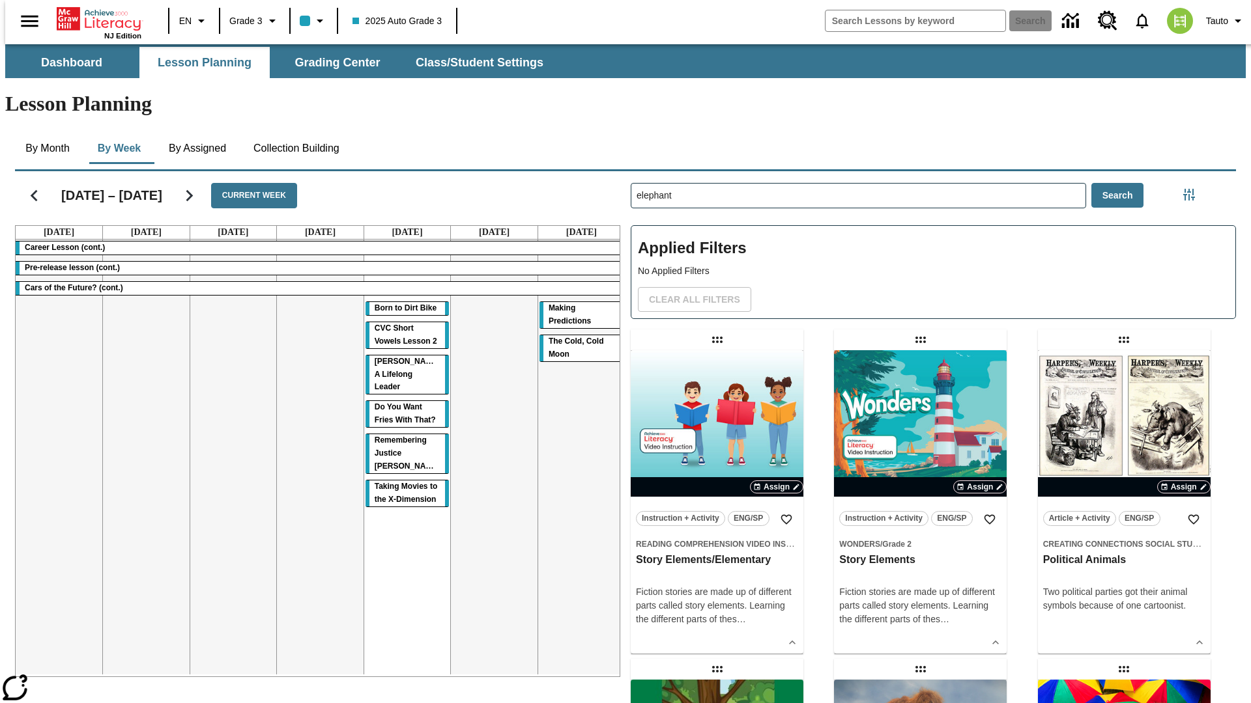  What do you see at coordinates (920, 560) in the screenshot?
I see `h3: Story Elements` at bounding box center [920, 560].